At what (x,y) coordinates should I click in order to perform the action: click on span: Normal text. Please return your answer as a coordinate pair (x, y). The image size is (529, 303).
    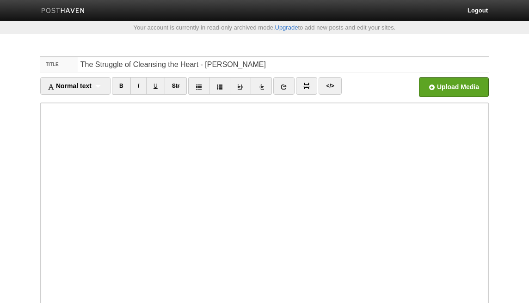
    Looking at the image, I should click on (69, 86).